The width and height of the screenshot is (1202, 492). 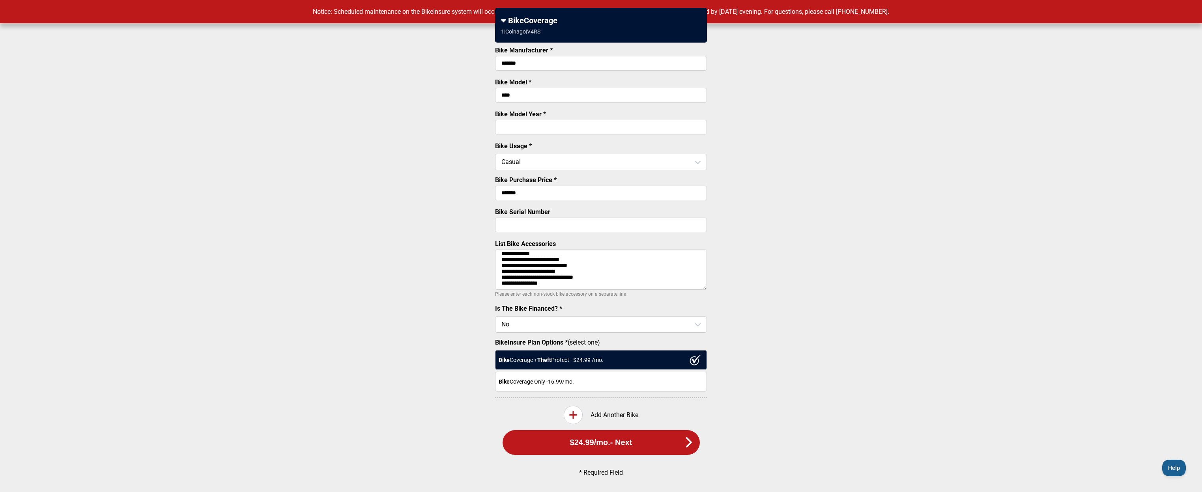 What do you see at coordinates (601, 294) in the screenshot?
I see `p: Please enter each non-stock bike accessory on a separate line` at bounding box center [601, 294].